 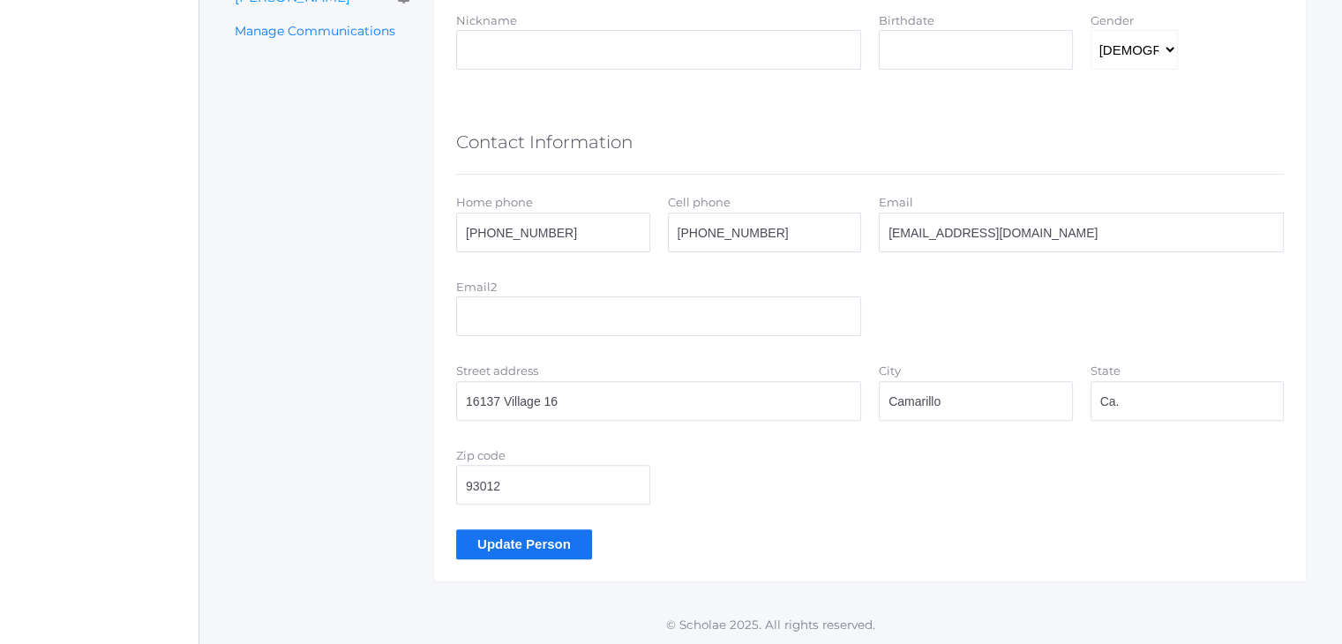 What do you see at coordinates (699, 202) in the screenshot?
I see `label: Cell phone` at bounding box center [699, 202].